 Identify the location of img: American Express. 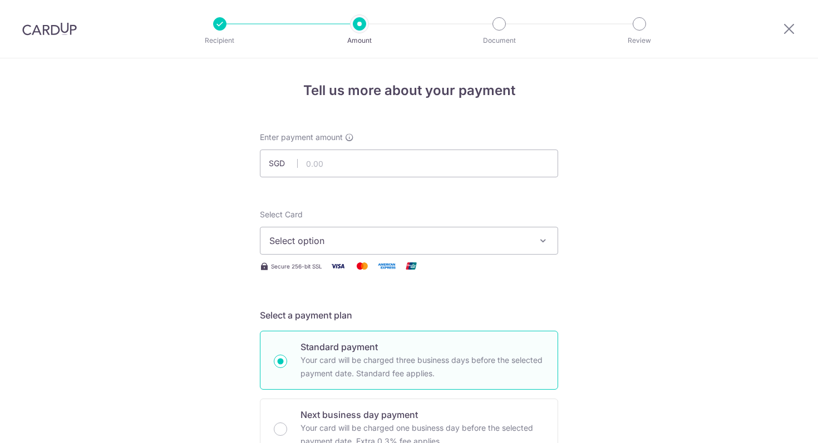
(387, 266).